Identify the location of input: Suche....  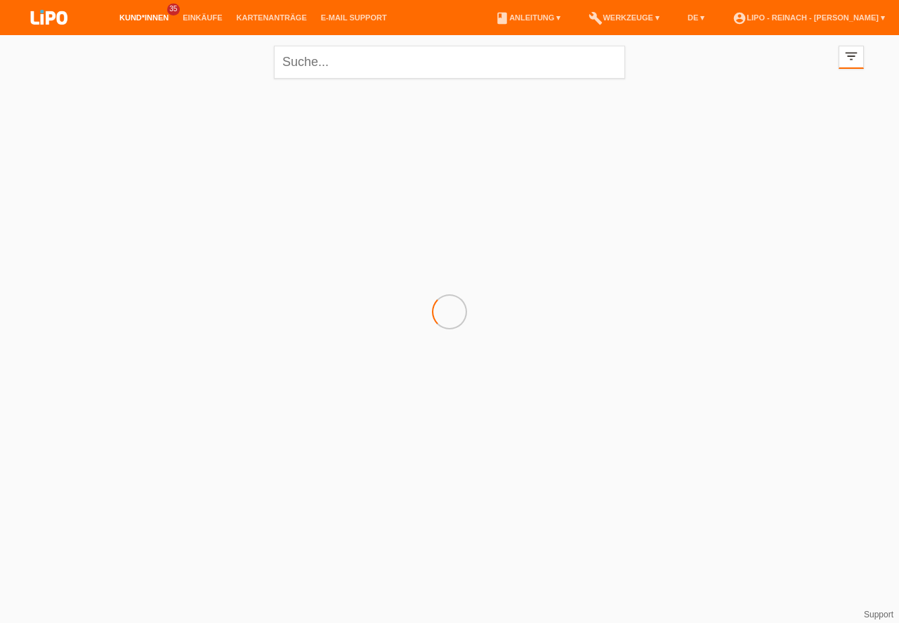
(450, 62).